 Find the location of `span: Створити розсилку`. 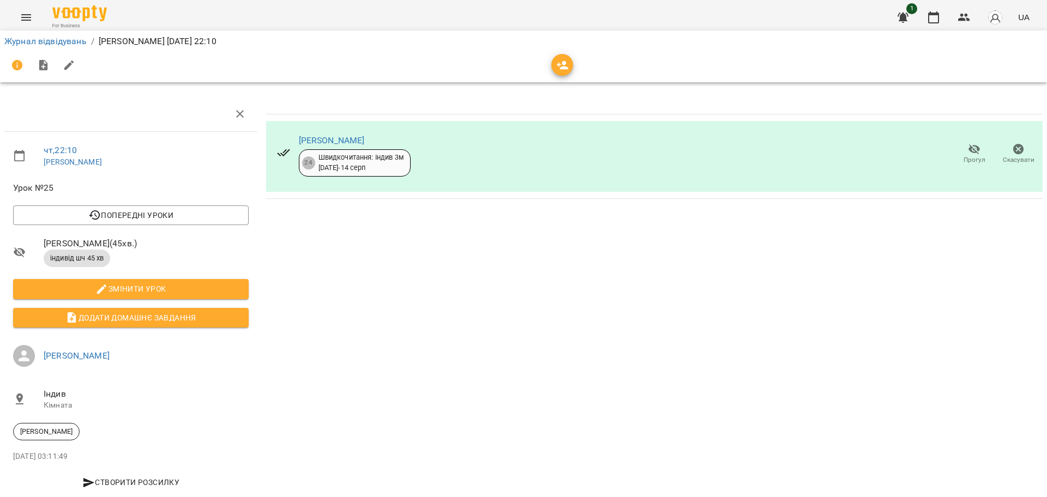

span: Створити розсилку is located at coordinates (131, 483).